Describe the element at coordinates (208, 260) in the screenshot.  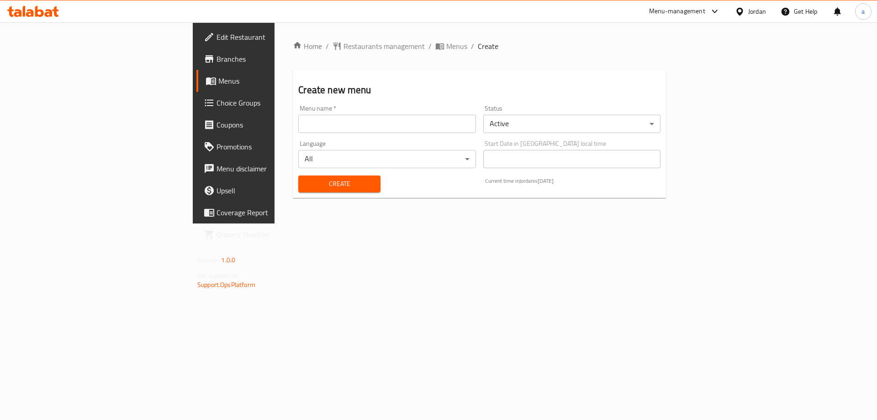
I see `span: Version:` at that location.